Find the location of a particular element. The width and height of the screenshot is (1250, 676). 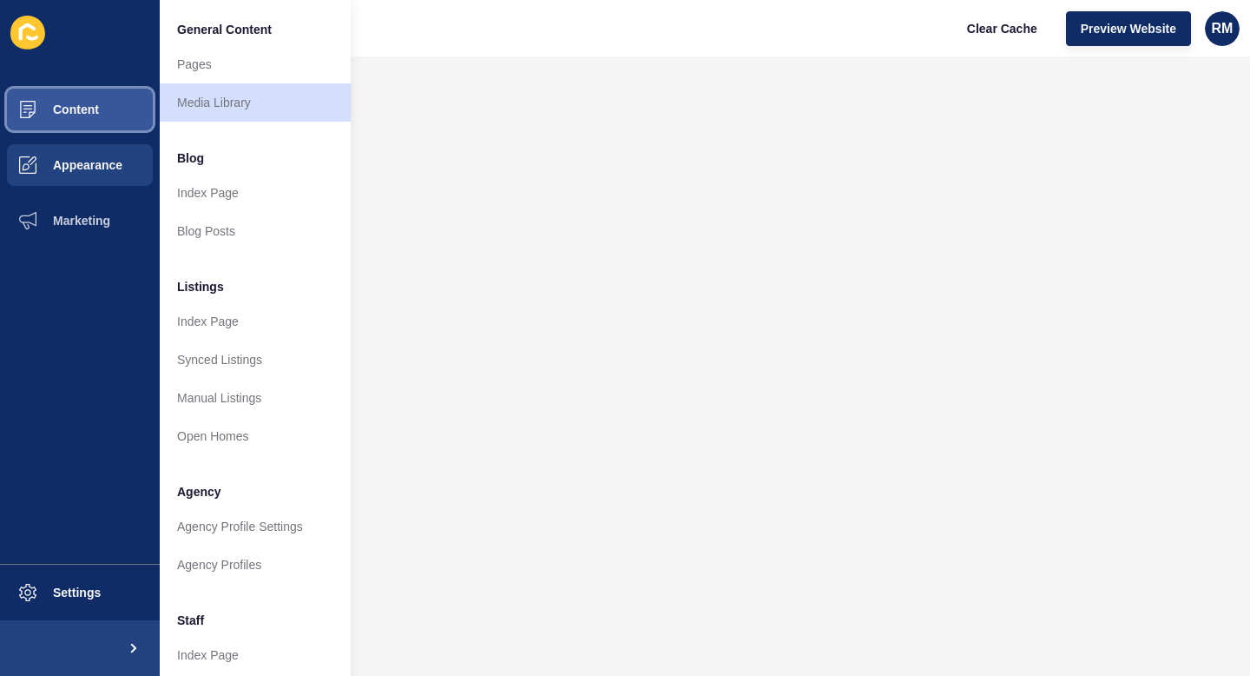

span: Preview Website is located at coordinates (1129, 29).